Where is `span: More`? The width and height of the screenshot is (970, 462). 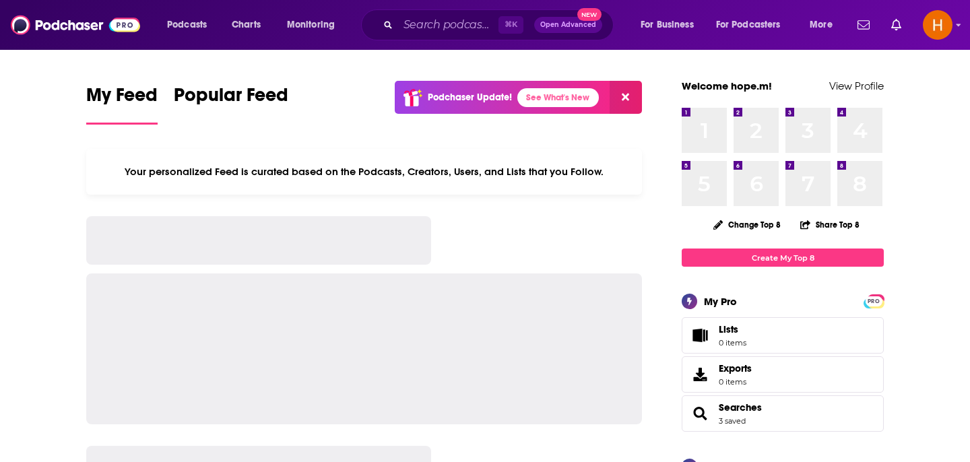 span: More is located at coordinates (822, 25).